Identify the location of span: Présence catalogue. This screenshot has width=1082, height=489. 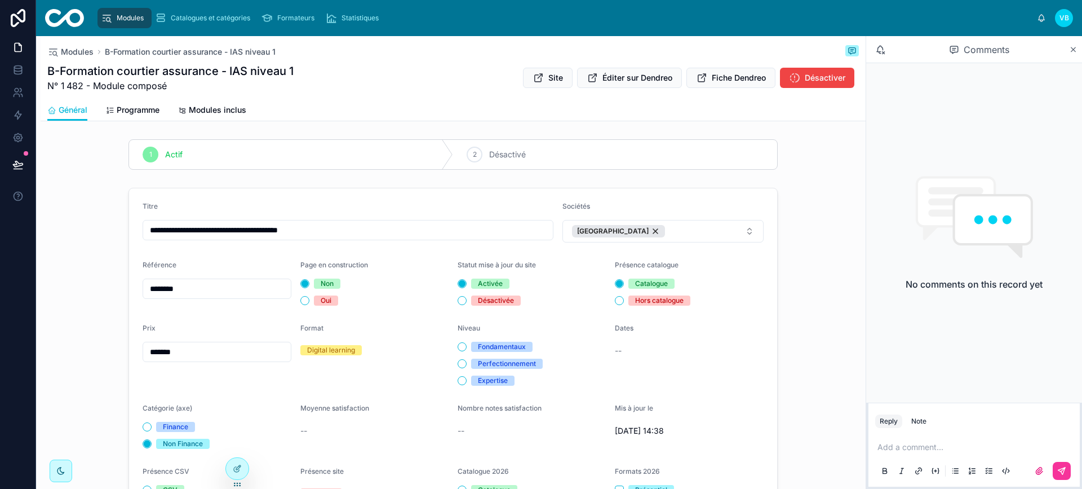
(646, 264).